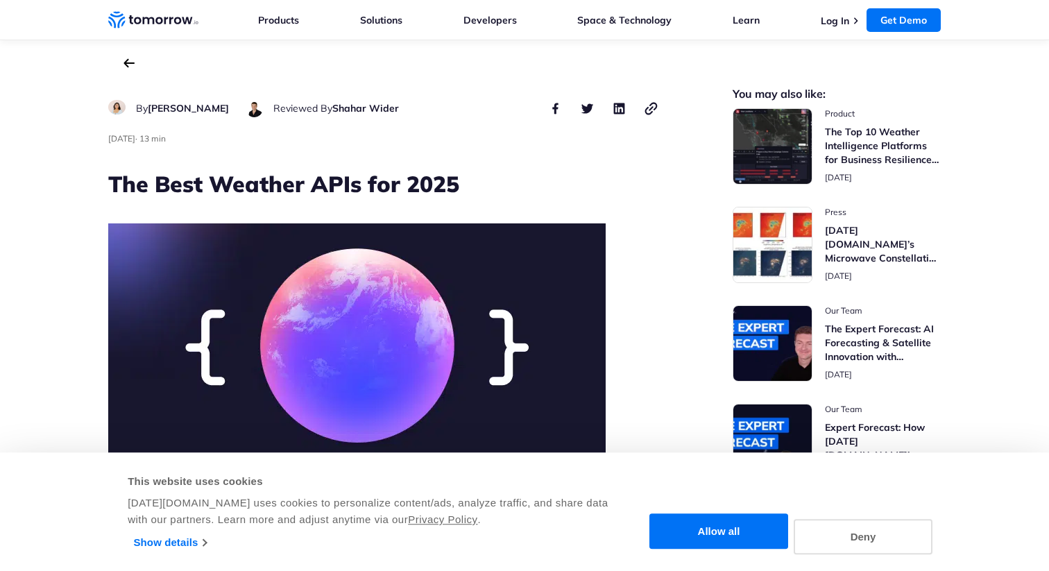 This screenshot has width=1049, height=571. What do you see at coordinates (837, 344) in the screenshot?
I see `a: Read The Expert Forecast: AI Forecasting & Satellite Innovation with Randy Chase` at bounding box center [837, 344].